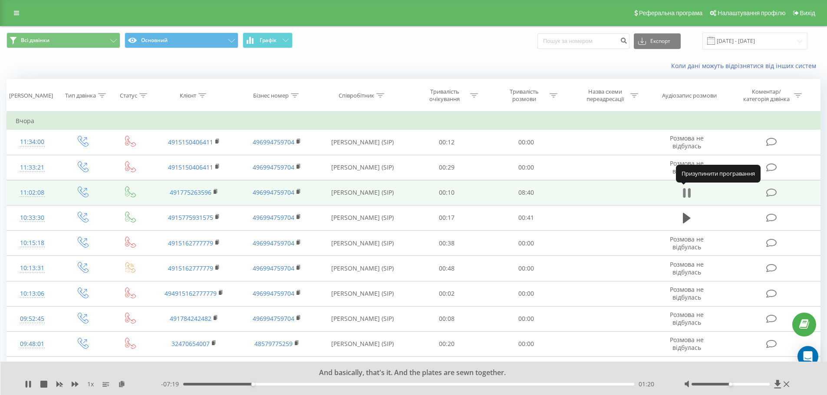 This screenshot has width=827, height=395. Describe the element at coordinates (689, 95) in the screenshot. I see `div: Аудіозапис розмови` at that location.